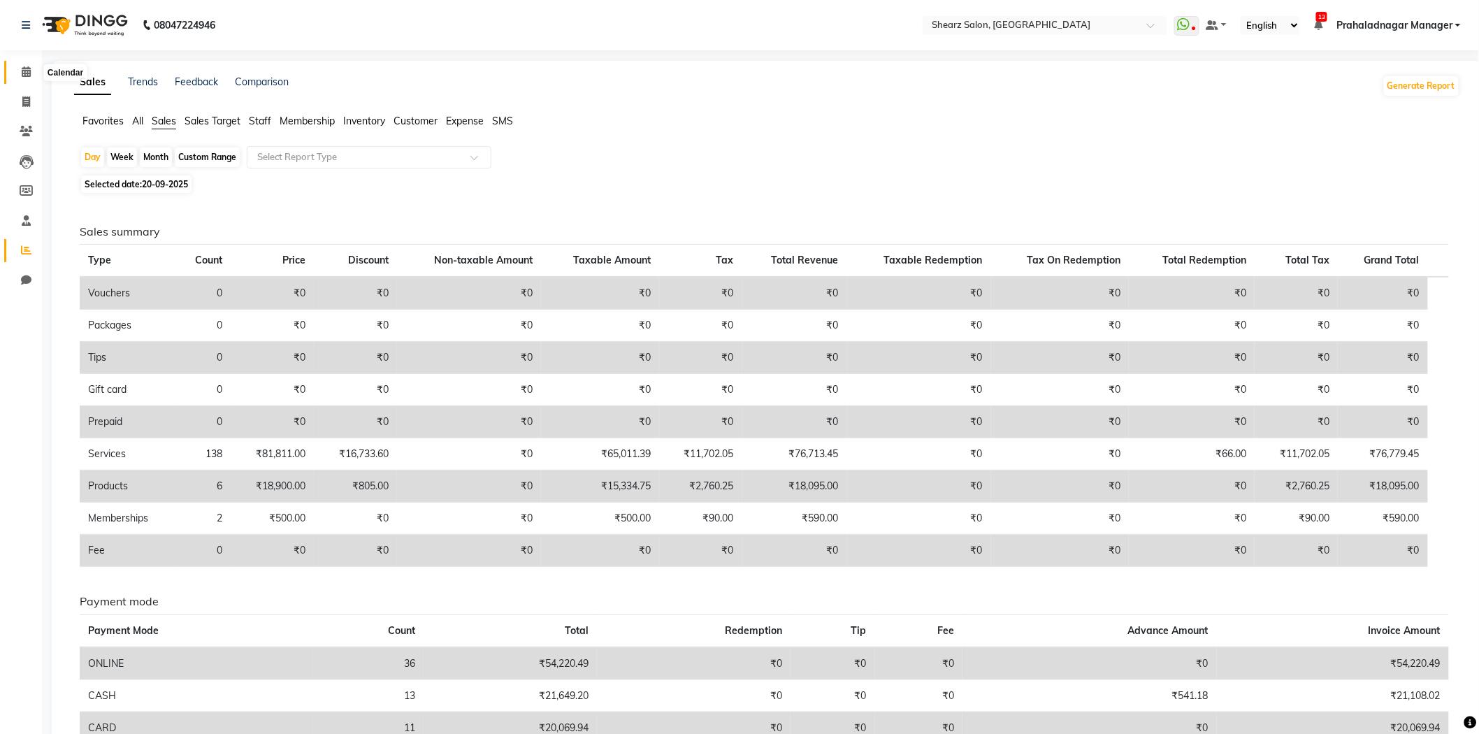 The image size is (1479, 734). I want to click on span: Tax On Redemption, so click(1074, 260).